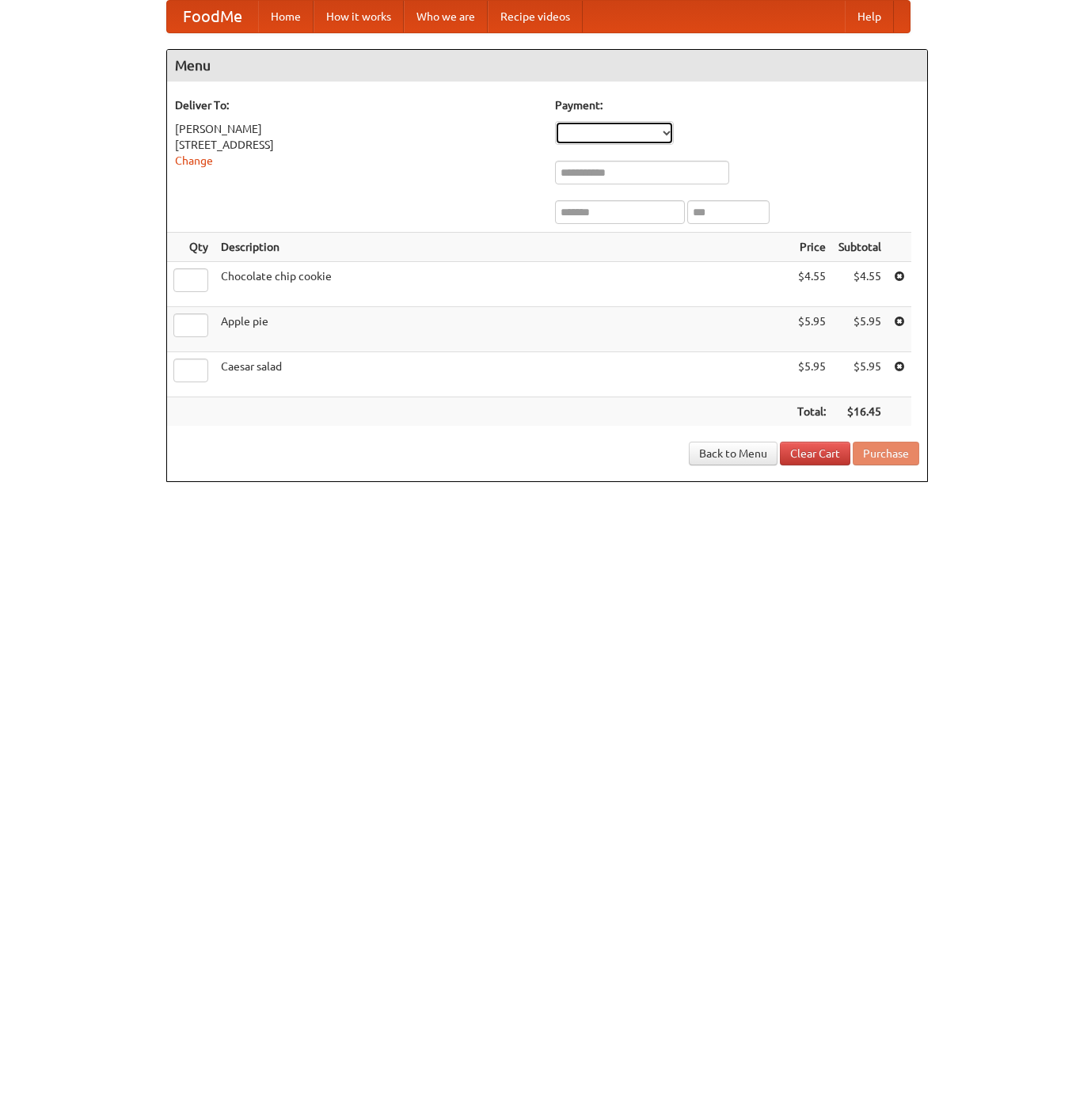  Describe the element at coordinates (446, 17) in the screenshot. I see `a: Who we are` at that location.